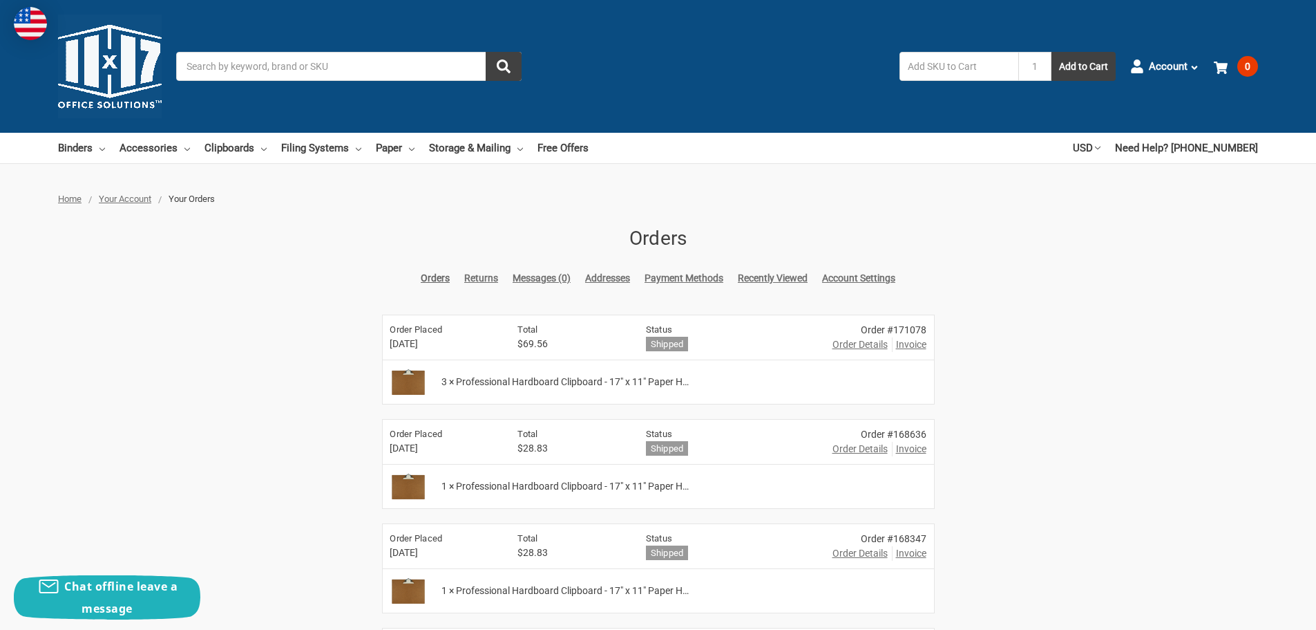  What do you see at coordinates (121, 597) in the screenshot?
I see `span: Chat offline leave a message` at bounding box center [121, 597].